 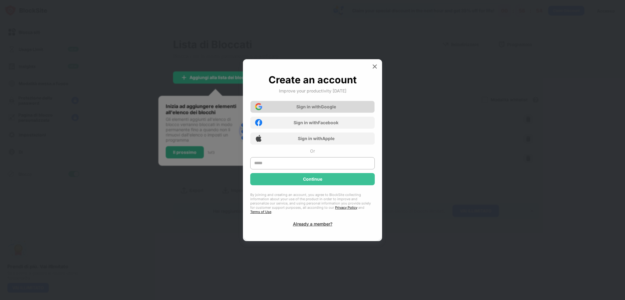 I want to click on img: google-icon.png, so click(x=258, y=106).